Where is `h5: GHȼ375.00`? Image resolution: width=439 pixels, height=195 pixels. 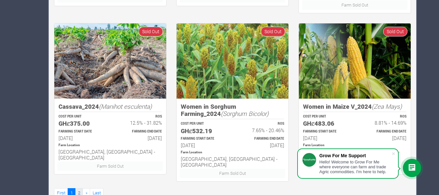
h5: GHȼ375.00 is located at coordinates (81, 123).